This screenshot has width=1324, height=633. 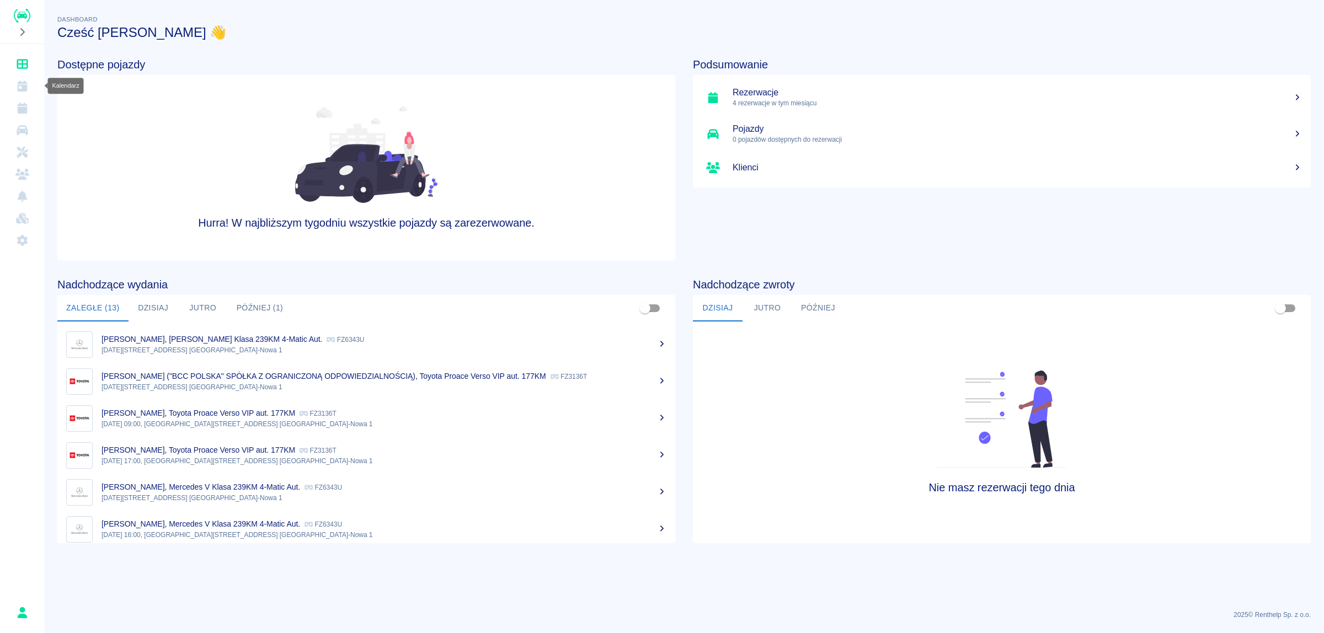 What do you see at coordinates (1017, 168) in the screenshot?
I see `h5: Klienci` at bounding box center [1017, 168].